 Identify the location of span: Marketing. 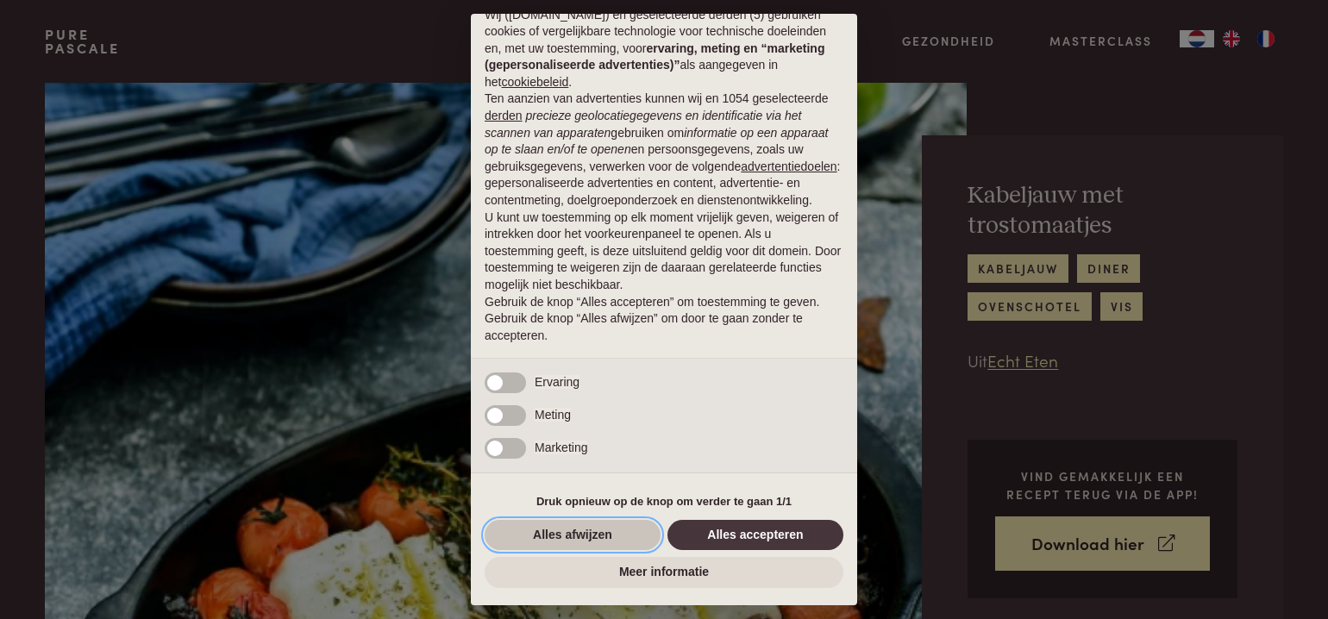
(560, 447).